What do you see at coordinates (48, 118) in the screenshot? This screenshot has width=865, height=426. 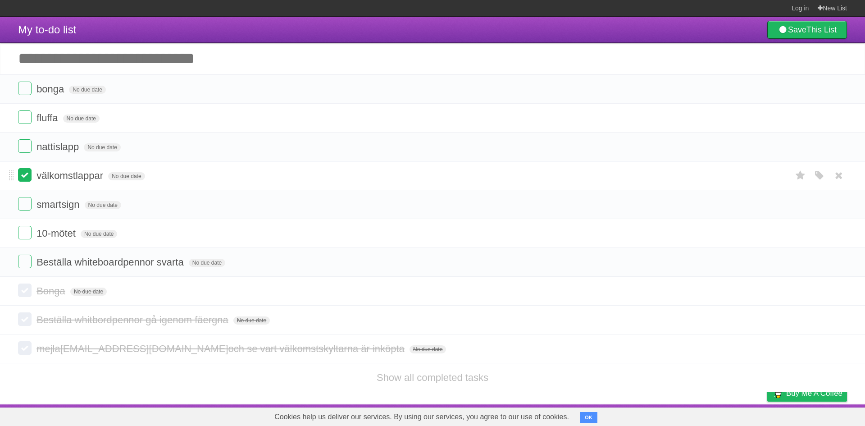 I see `span: fluffa` at bounding box center [48, 118].